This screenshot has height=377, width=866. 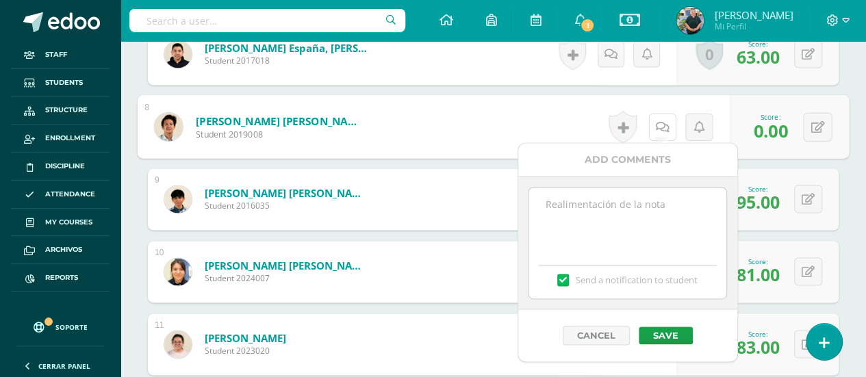 What do you see at coordinates (588, 25) in the screenshot?
I see `span: 1` at bounding box center [588, 25].